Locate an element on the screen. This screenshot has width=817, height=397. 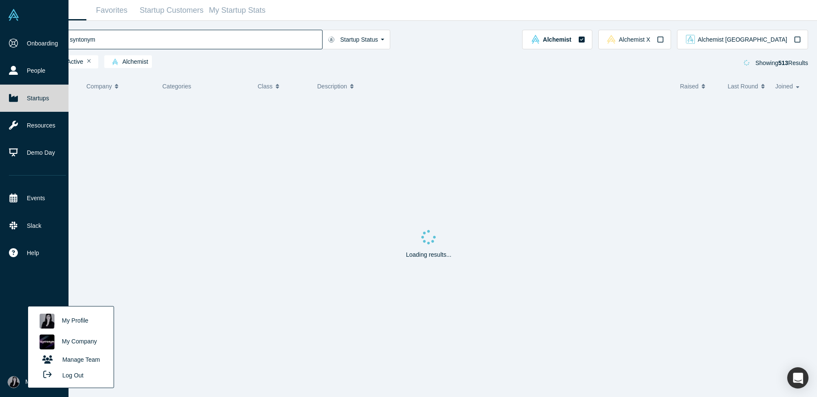
span: My Account is located at coordinates (41, 382).